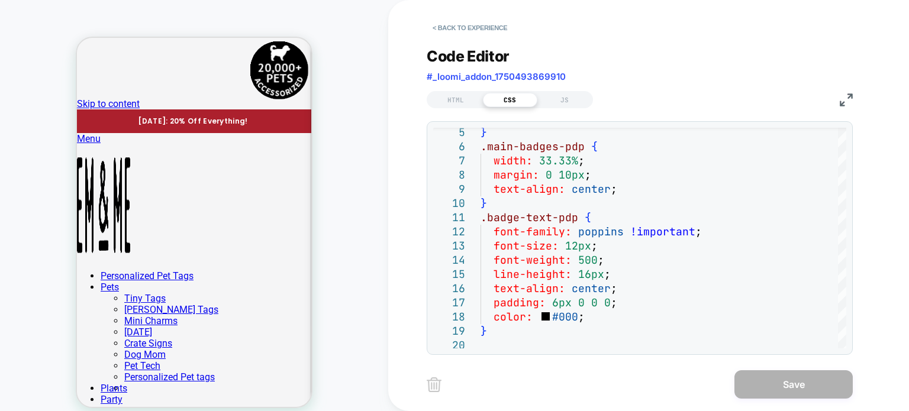 This screenshot has height=411, width=909. What do you see at coordinates (578, 245) in the screenshot?
I see `span: 12px` at bounding box center [578, 245].